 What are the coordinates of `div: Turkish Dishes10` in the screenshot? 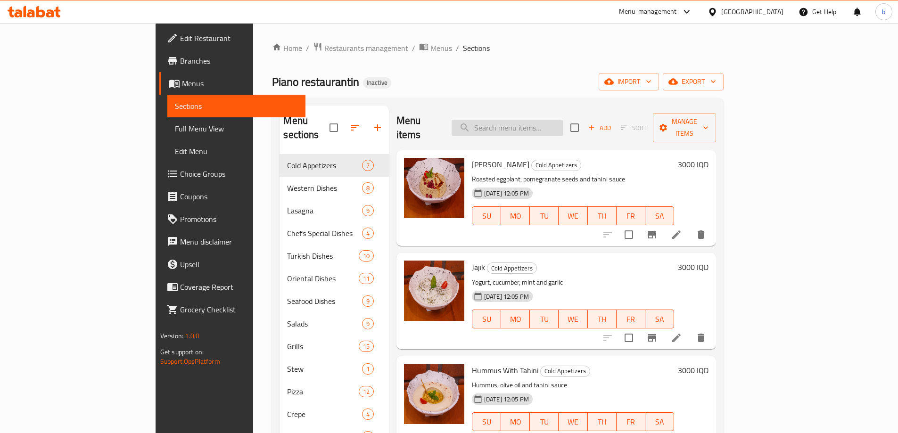 It's located at (334, 256).